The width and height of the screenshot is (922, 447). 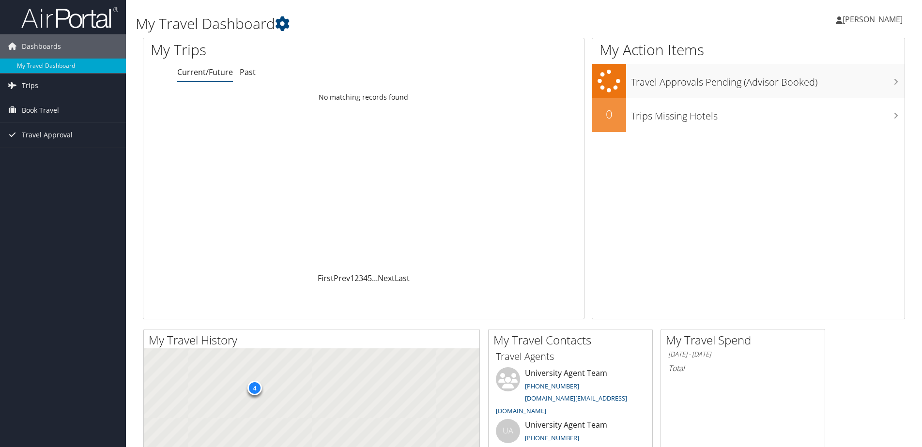 I want to click on a: Last, so click(x=402, y=278).